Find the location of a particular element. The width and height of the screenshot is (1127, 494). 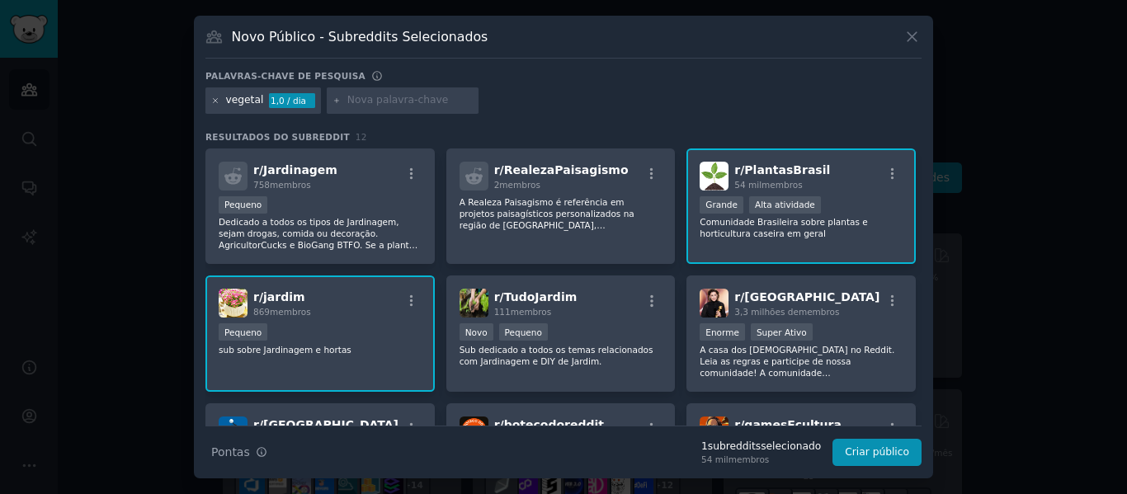

font: 2 is located at coordinates (497, 185).